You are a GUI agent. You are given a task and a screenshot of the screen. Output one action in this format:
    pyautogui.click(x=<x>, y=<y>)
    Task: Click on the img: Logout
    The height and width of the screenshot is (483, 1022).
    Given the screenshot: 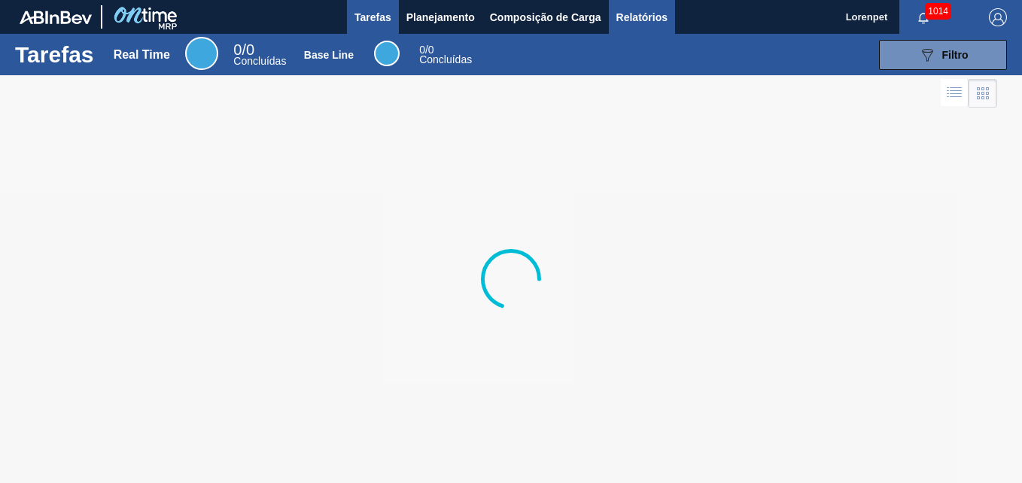 What is the action you would take?
    pyautogui.click(x=998, y=17)
    